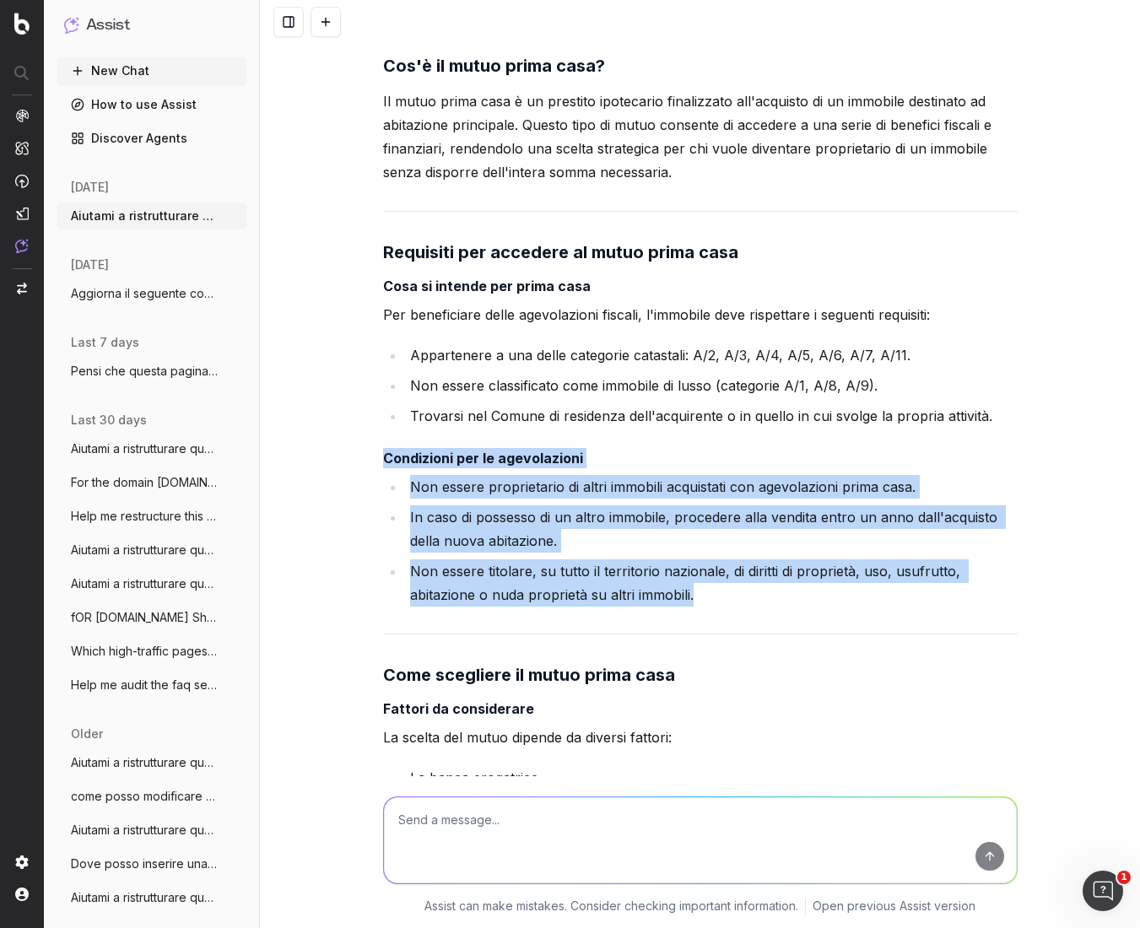  What do you see at coordinates (711, 583) in the screenshot?
I see `li: Non essere titolare, su tutto il territorio nazionale, di diritti di proprietà, uso, usufrutto, a...` at bounding box center [711, 583].